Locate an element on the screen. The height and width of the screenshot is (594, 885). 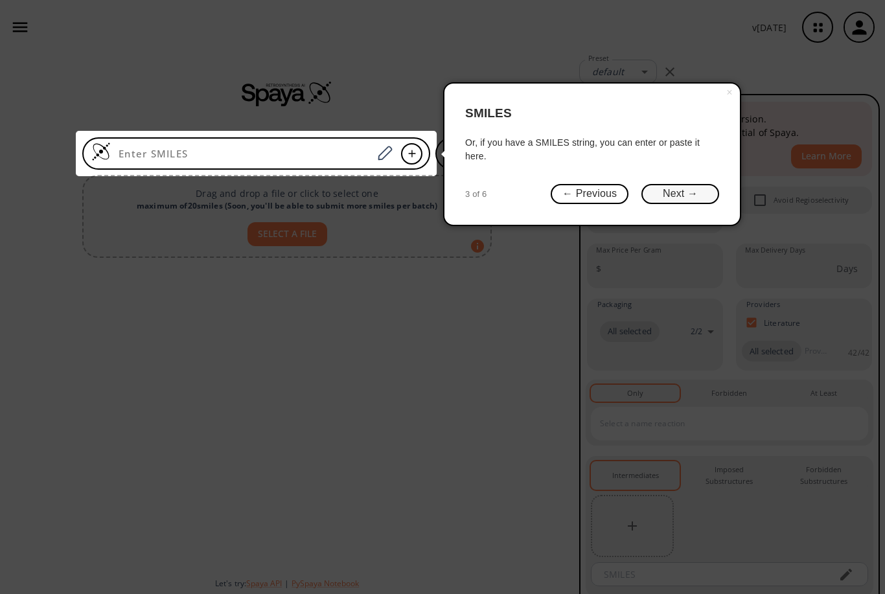
button: Close is located at coordinates (730, 93).